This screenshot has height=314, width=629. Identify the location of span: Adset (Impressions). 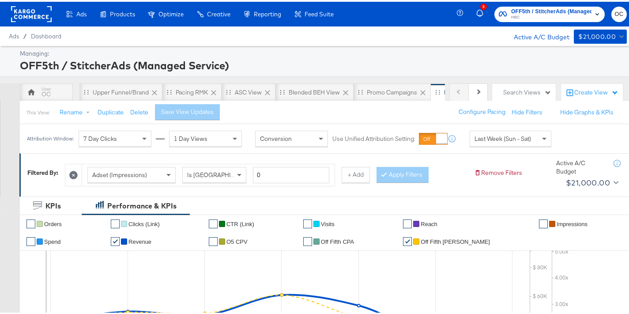
(120, 173).